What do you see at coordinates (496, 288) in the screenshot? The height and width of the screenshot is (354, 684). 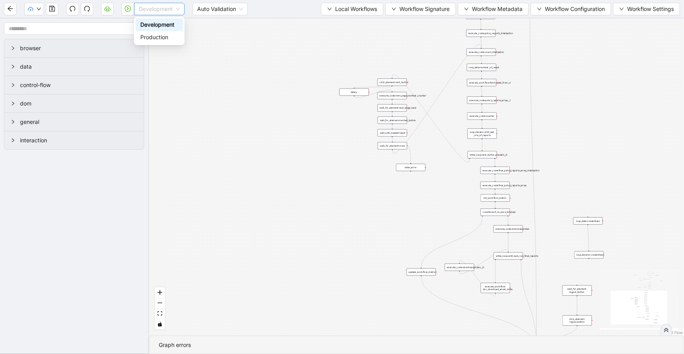 I see `div: execute_workflow: doc_download_email_write` at bounding box center [496, 288].